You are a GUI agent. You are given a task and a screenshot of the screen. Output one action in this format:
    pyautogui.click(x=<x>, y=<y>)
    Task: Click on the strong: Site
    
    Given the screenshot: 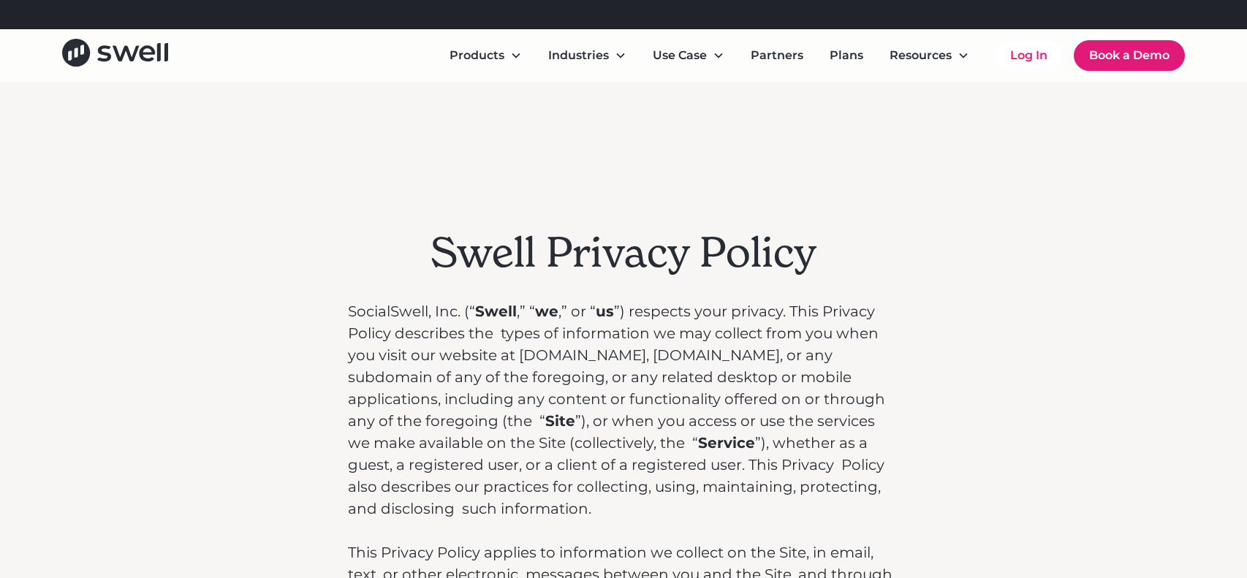 What is the action you would take?
    pyautogui.click(x=560, y=421)
    